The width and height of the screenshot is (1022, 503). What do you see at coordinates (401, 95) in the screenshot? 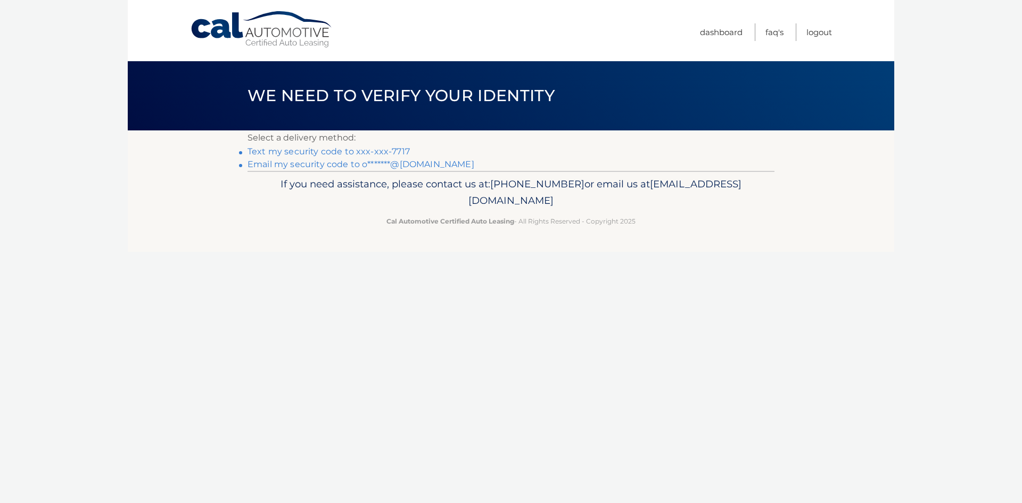
I see `span: We need to verify your identity` at bounding box center [401, 95].